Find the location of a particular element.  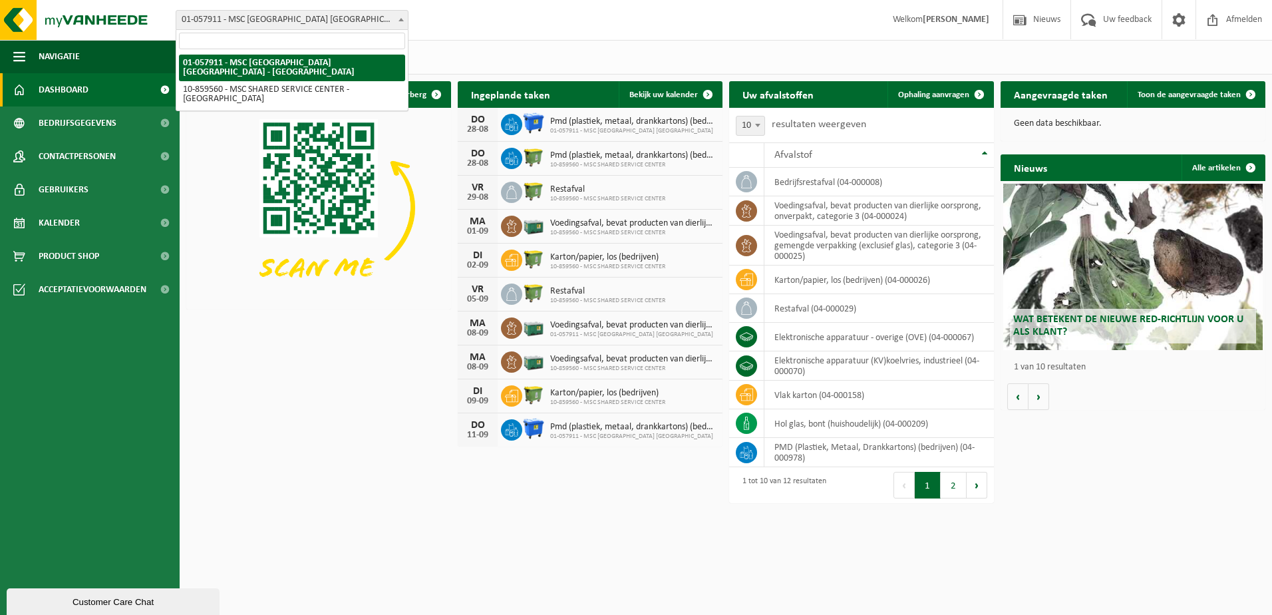

td: bedrijfsrestafval (04-000008) is located at coordinates (879, 182).